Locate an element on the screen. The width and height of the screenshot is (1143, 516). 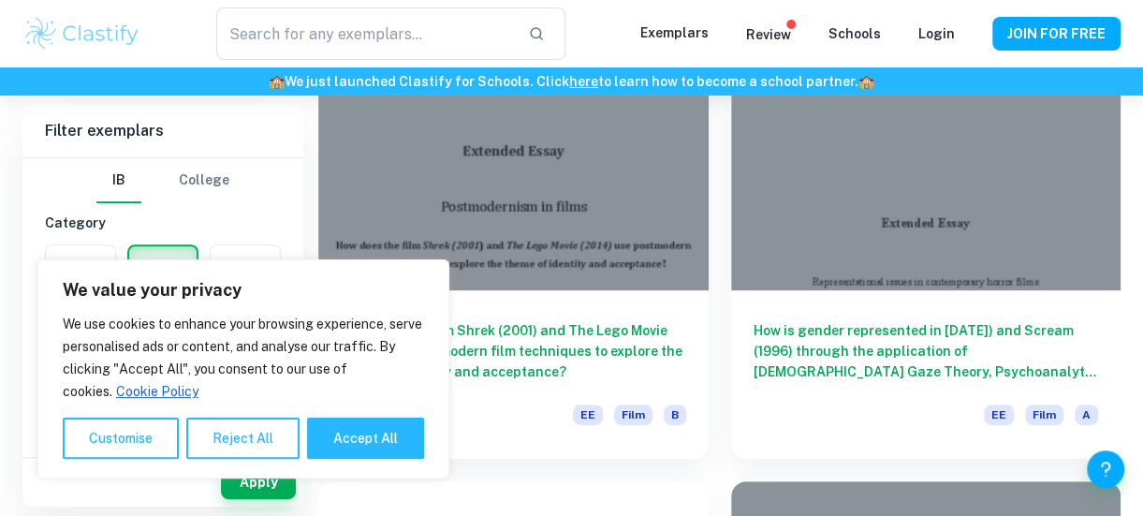
a: Schools is located at coordinates (855, 34).